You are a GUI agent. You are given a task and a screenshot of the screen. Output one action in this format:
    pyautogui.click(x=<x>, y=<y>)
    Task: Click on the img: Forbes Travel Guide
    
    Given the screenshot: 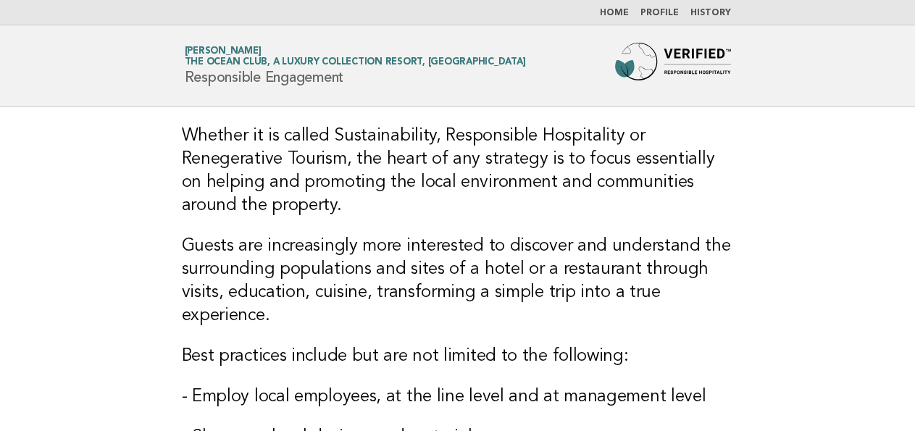 What is the action you would take?
    pyautogui.click(x=673, y=66)
    